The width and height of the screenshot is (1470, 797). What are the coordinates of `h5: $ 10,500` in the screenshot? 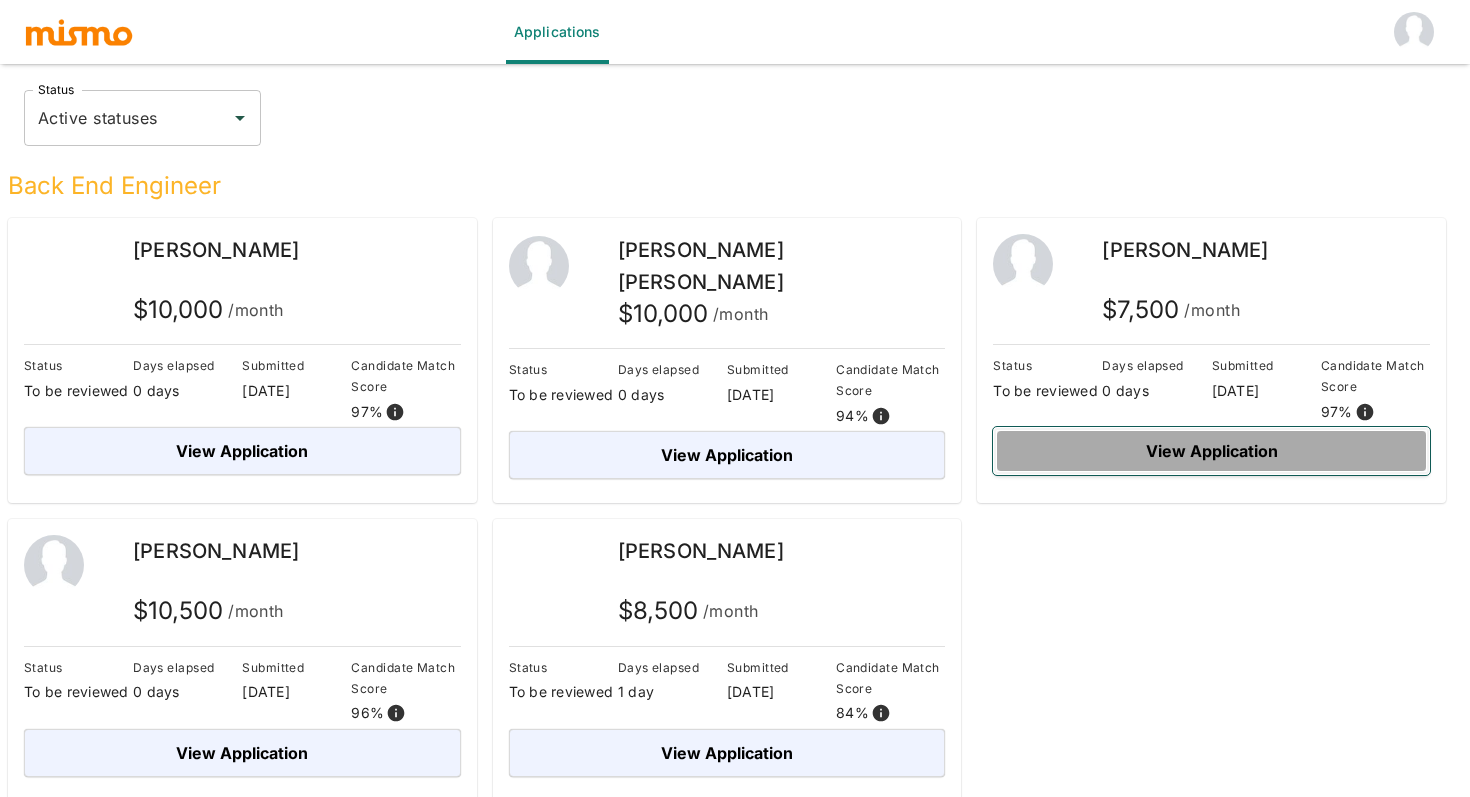 It's located at (208, 611).